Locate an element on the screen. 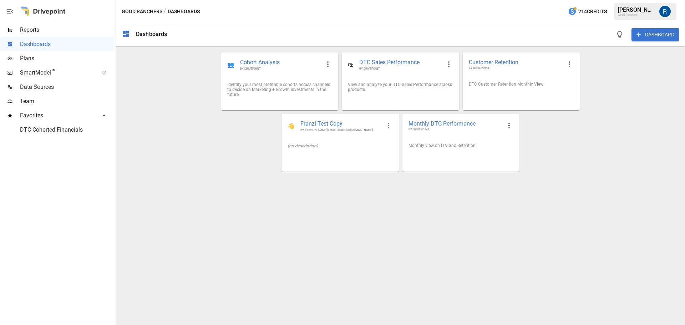 This screenshot has width=685, height=325. div: DTC Customer Retention Monthly View is located at coordinates (521, 84).